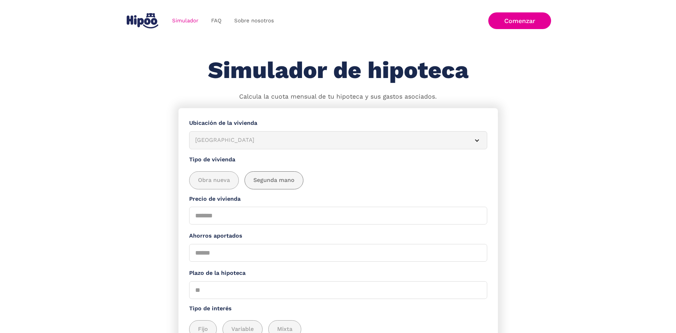 This screenshot has height=333, width=676. What do you see at coordinates (338, 273) in the screenshot?
I see `label: Plazo de la hipoteca` at bounding box center [338, 273].